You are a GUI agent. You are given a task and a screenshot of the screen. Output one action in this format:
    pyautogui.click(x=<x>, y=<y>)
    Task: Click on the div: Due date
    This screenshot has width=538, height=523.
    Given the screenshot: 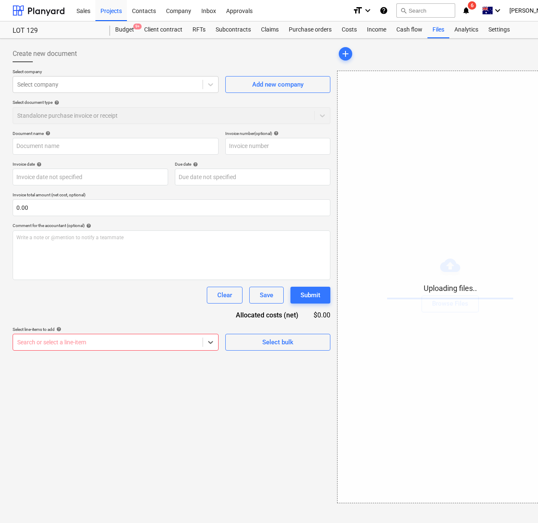 What is the action you would take?
    pyautogui.click(x=252, y=164)
    